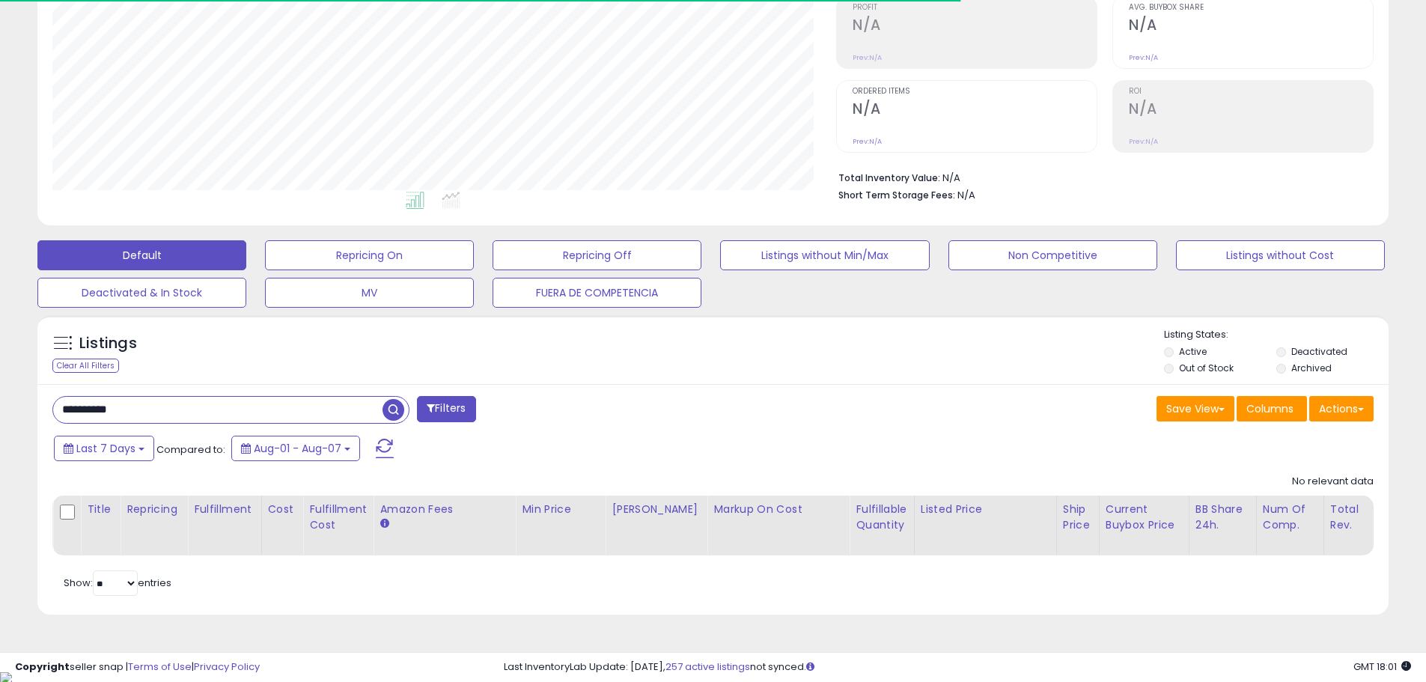 This screenshot has height=682, width=1426. Describe the element at coordinates (1311, 367) in the screenshot. I see `label: Archived` at that location.